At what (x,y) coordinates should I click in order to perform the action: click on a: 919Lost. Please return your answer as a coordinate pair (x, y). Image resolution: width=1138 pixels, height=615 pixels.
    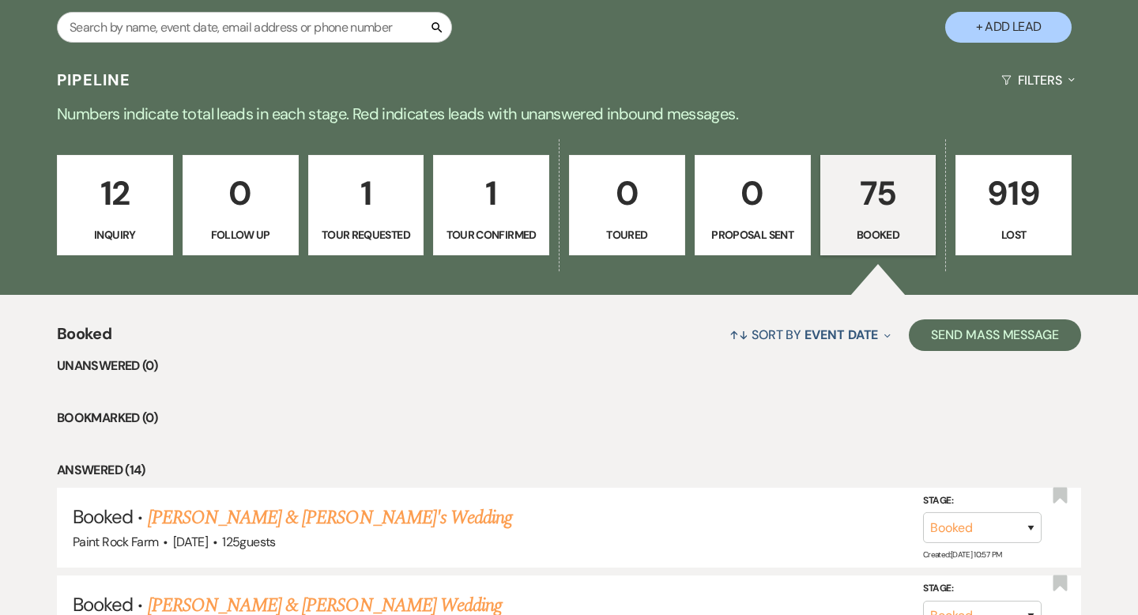
    Looking at the image, I should click on (1013, 205).